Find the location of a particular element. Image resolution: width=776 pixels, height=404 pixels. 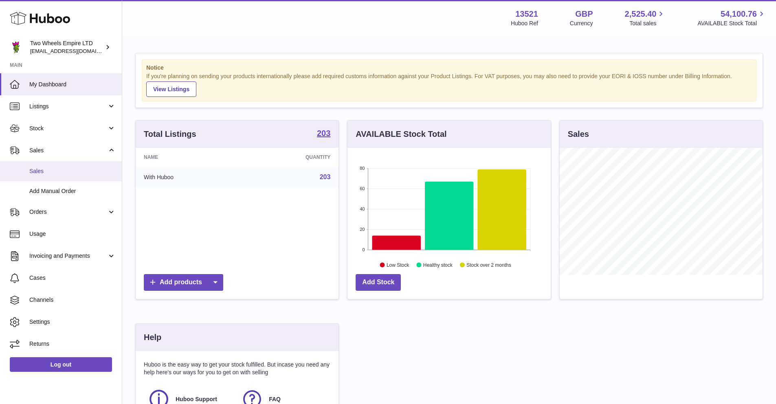

p: Huboo is the easy way to get your stock fulfilled. But incase you need any help here's our ways f... is located at coordinates (237, 368).